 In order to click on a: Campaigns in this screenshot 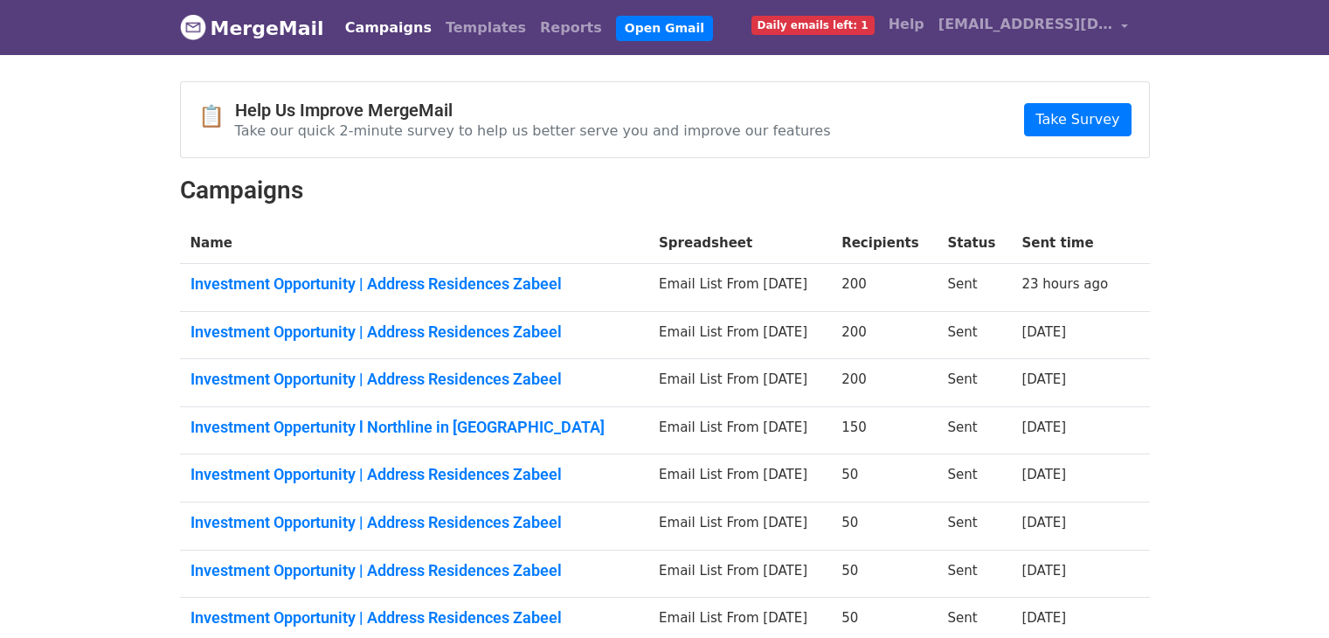, I will do `click(388, 28)`.